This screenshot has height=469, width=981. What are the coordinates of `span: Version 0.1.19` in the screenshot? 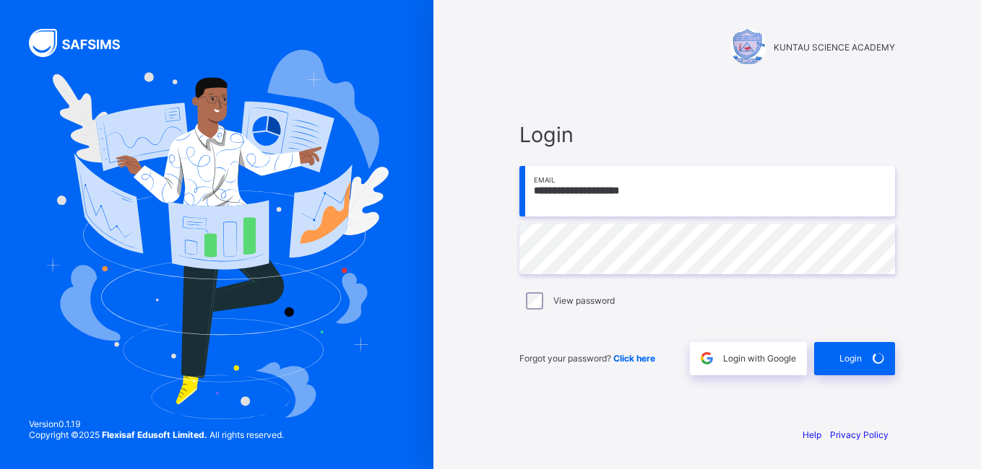 It's located at (156, 424).